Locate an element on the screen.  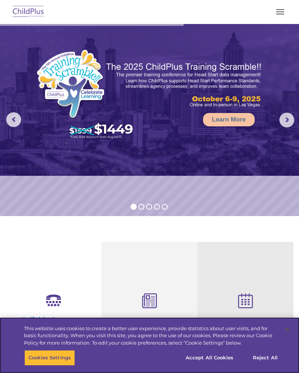
button: Close is located at coordinates (287, 329).